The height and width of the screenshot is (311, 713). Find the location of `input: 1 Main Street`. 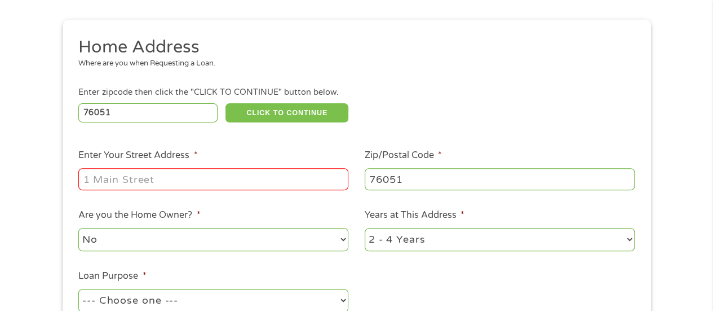

input: 1 Main Street is located at coordinates (213, 179).